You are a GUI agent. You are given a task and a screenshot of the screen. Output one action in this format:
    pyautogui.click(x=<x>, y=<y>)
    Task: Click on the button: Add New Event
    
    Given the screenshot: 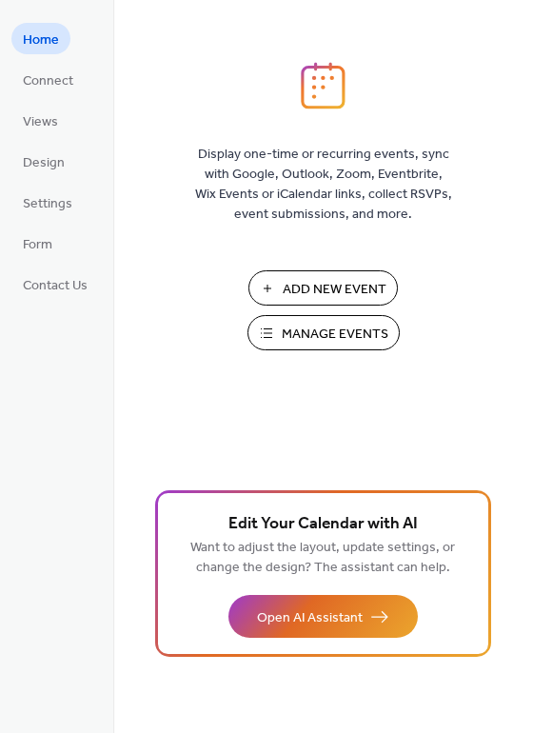 What is the action you would take?
    pyautogui.click(x=323, y=287)
    